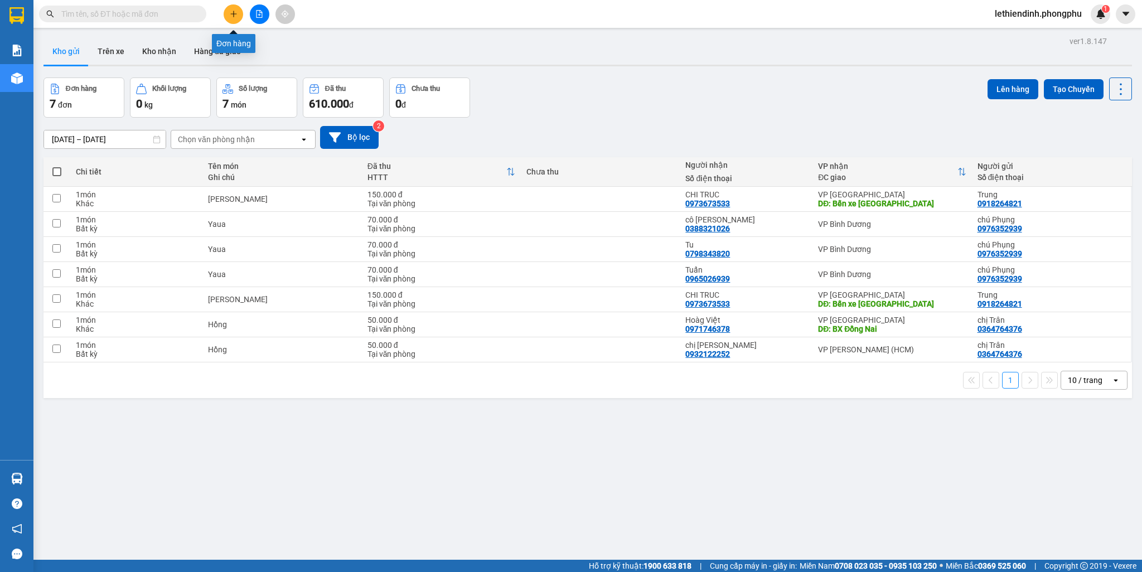  What do you see at coordinates (708, 354) in the screenshot?
I see `div: 0932122252` at bounding box center [708, 354].